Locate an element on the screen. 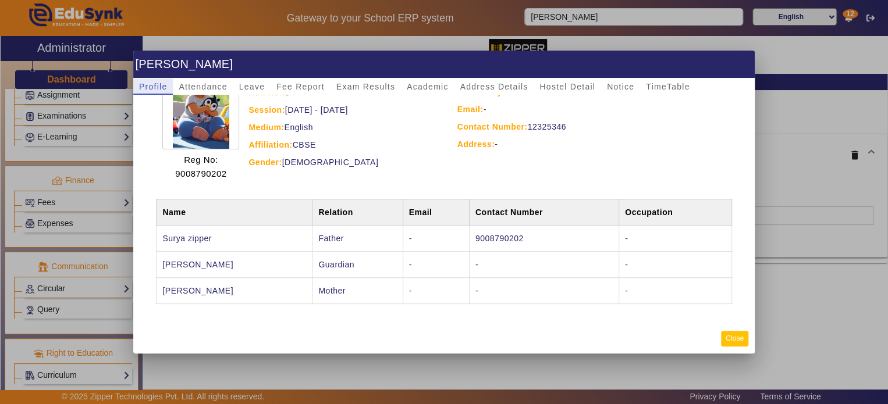 The image size is (888, 404). th: Occupation is located at coordinates (676, 212).